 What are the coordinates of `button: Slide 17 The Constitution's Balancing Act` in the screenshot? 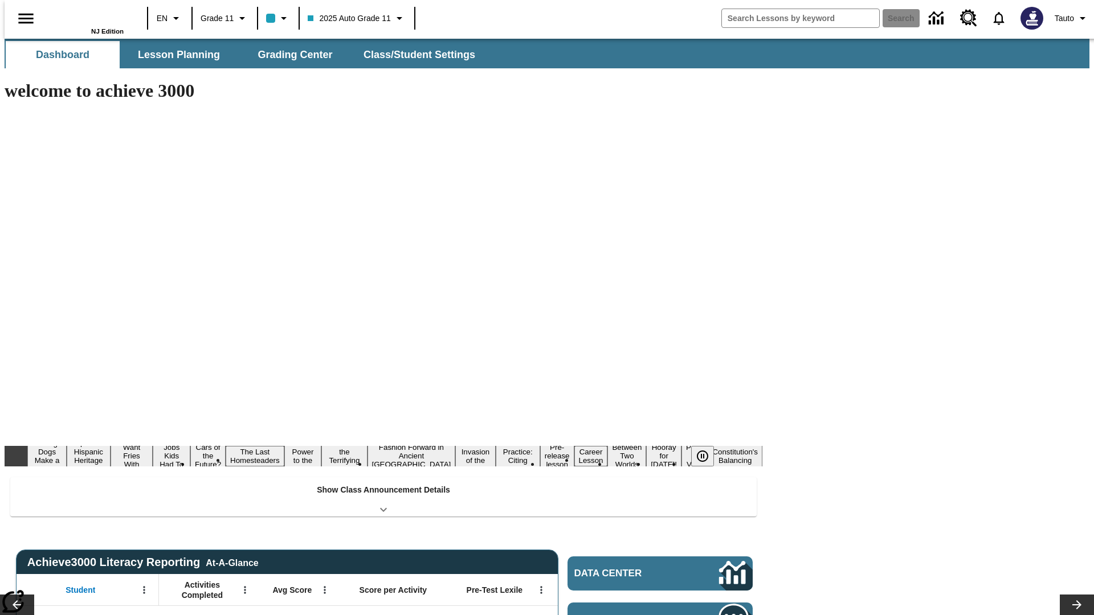 It's located at (735, 456).